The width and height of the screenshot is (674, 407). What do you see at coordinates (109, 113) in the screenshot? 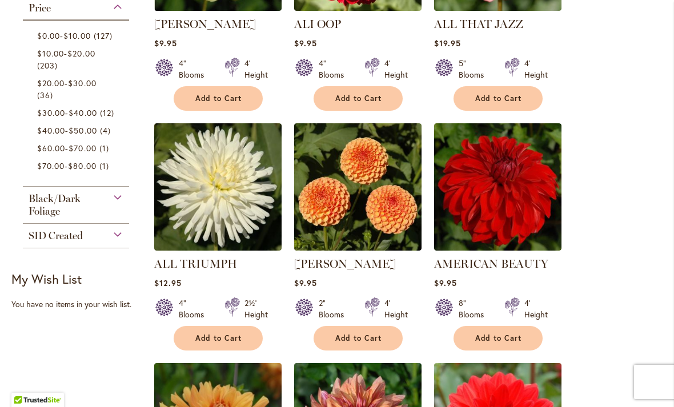
I see `span: 12` at bounding box center [109, 113].